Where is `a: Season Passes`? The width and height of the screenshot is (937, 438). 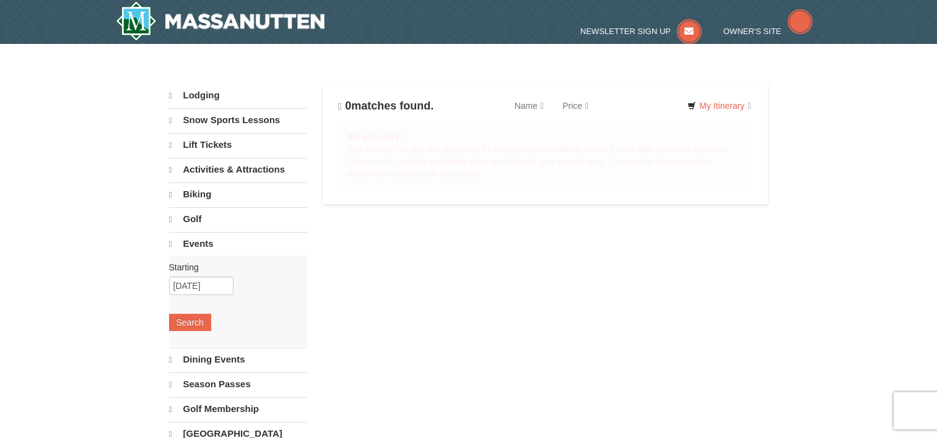
a: Season Passes is located at coordinates (238, 384).